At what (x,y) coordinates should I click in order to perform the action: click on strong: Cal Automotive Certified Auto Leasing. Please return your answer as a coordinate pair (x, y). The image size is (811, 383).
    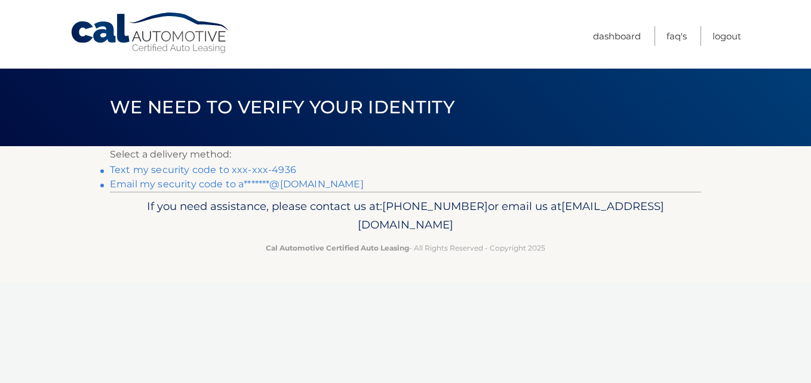
    Looking at the image, I should click on (337, 248).